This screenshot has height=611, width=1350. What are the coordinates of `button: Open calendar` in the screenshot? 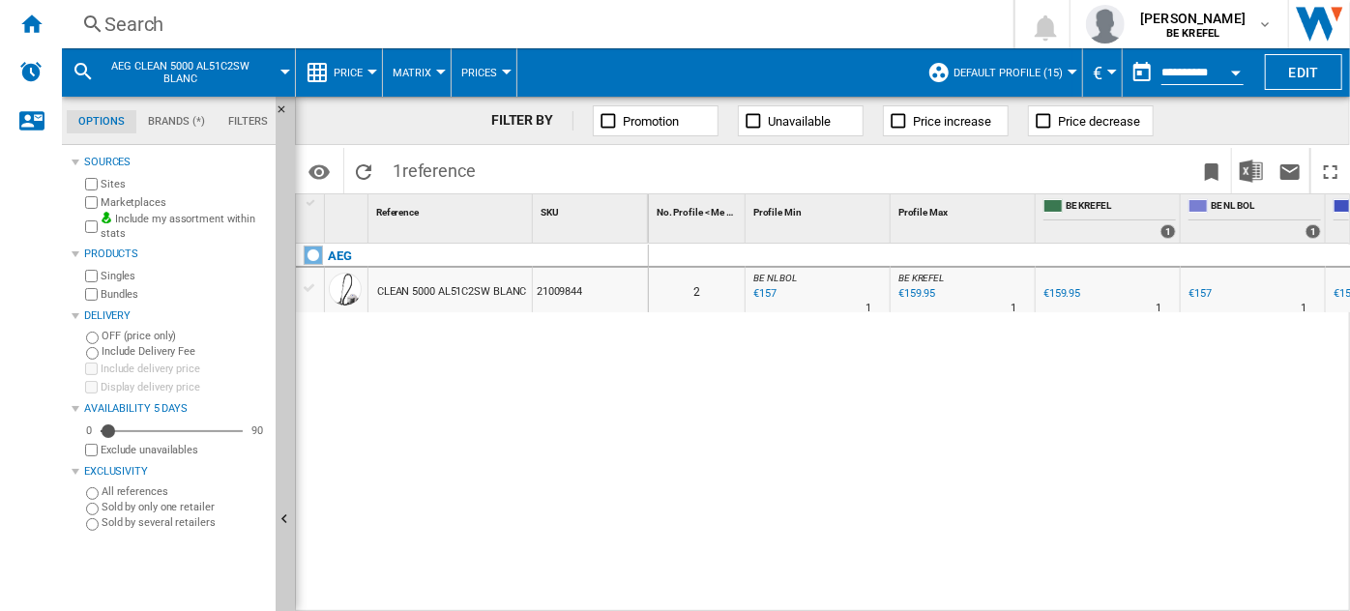 It's located at (1236, 70).